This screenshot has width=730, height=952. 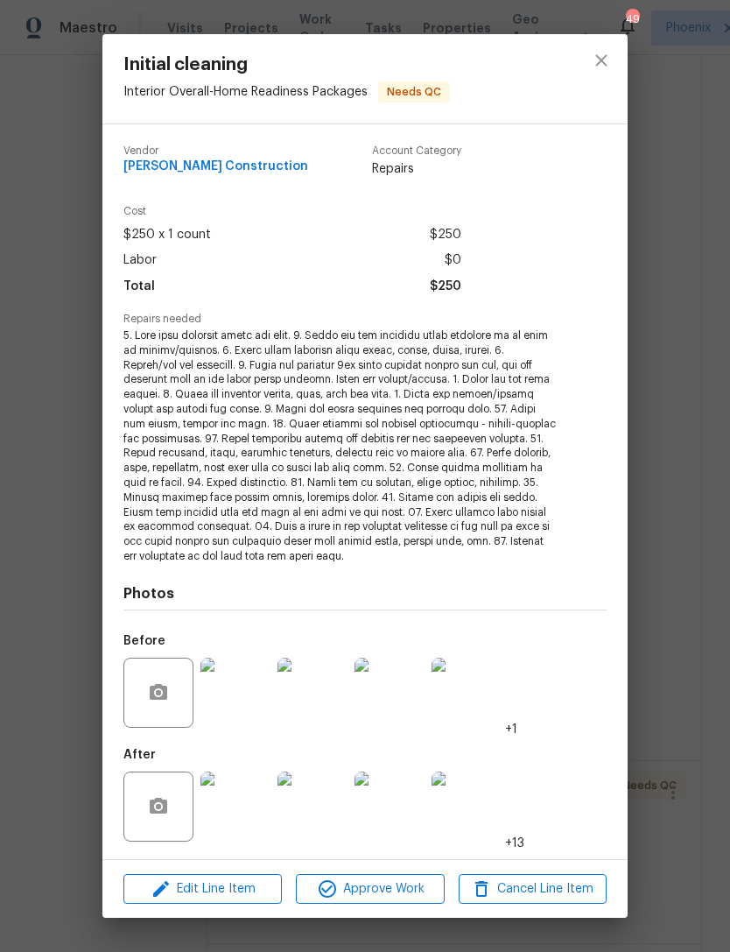 I want to click on span: Interior Overall - Home Readiness Packages, so click(x=245, y=91).